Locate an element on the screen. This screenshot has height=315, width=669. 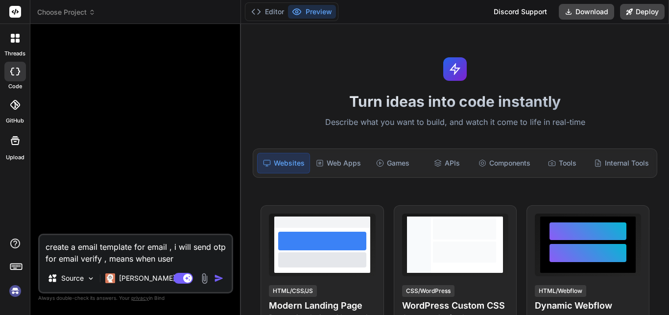
div: Internal Tools is located at coordinates (621, 163).